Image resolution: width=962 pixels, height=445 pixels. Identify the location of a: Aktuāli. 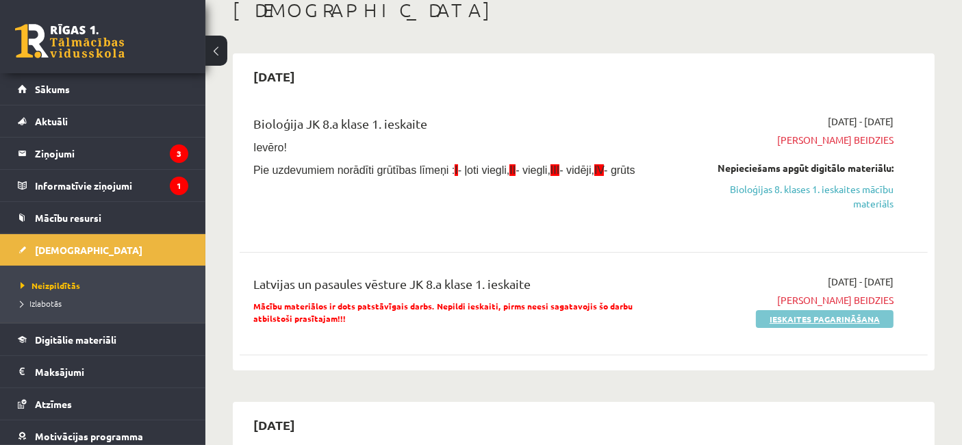
(103, 121).